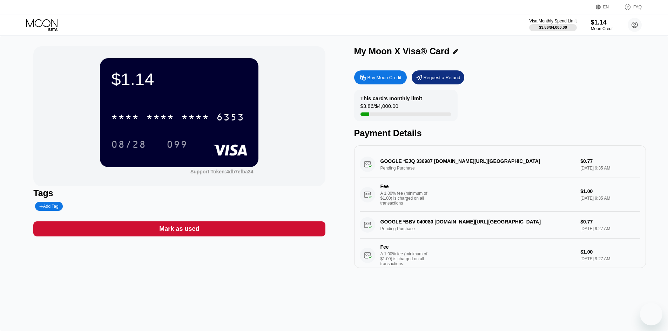  What do you see at coordinates (606, 7) in the screenshot?
I see `div: EN` at bounding box center [606, 7].